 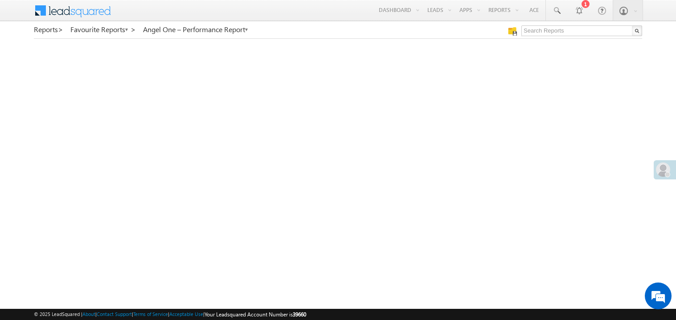 What do you see at coordinates (103, 29) in the screenshot?
I see `a: Favourite Reports >` at bounding box center [103, 29].